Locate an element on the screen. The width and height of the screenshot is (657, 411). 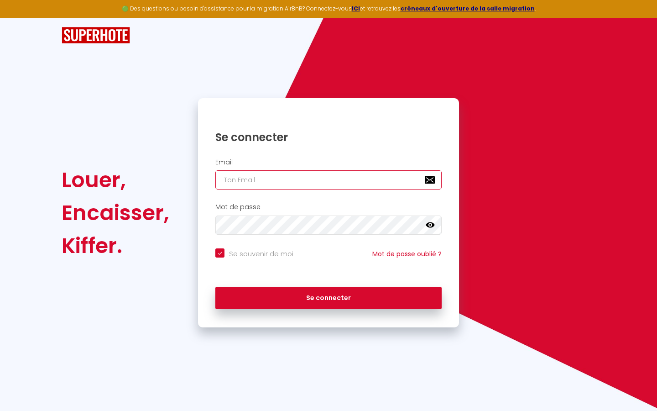
div: Encaisser, is located at coordinates (115, 213).